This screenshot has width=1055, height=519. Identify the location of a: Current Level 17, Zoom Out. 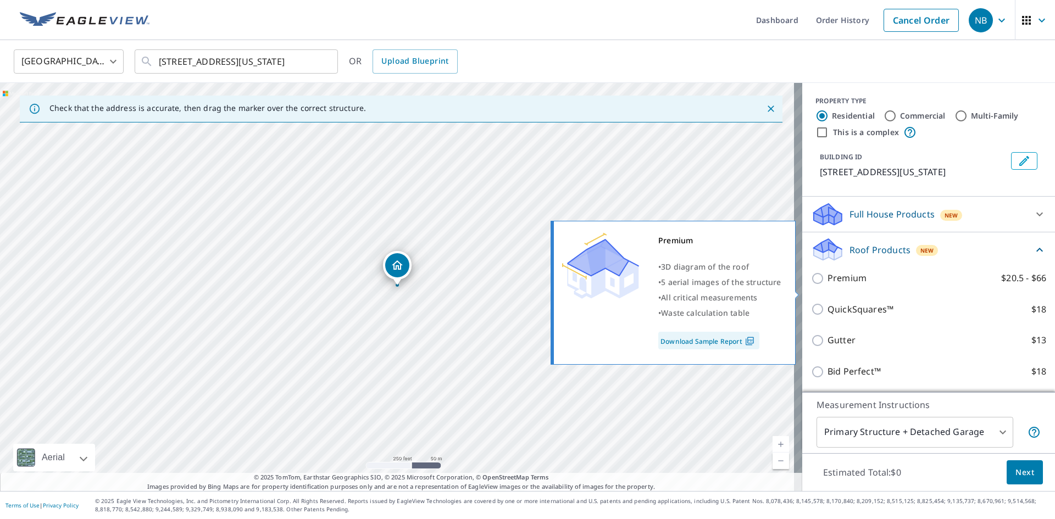
(781, 461).